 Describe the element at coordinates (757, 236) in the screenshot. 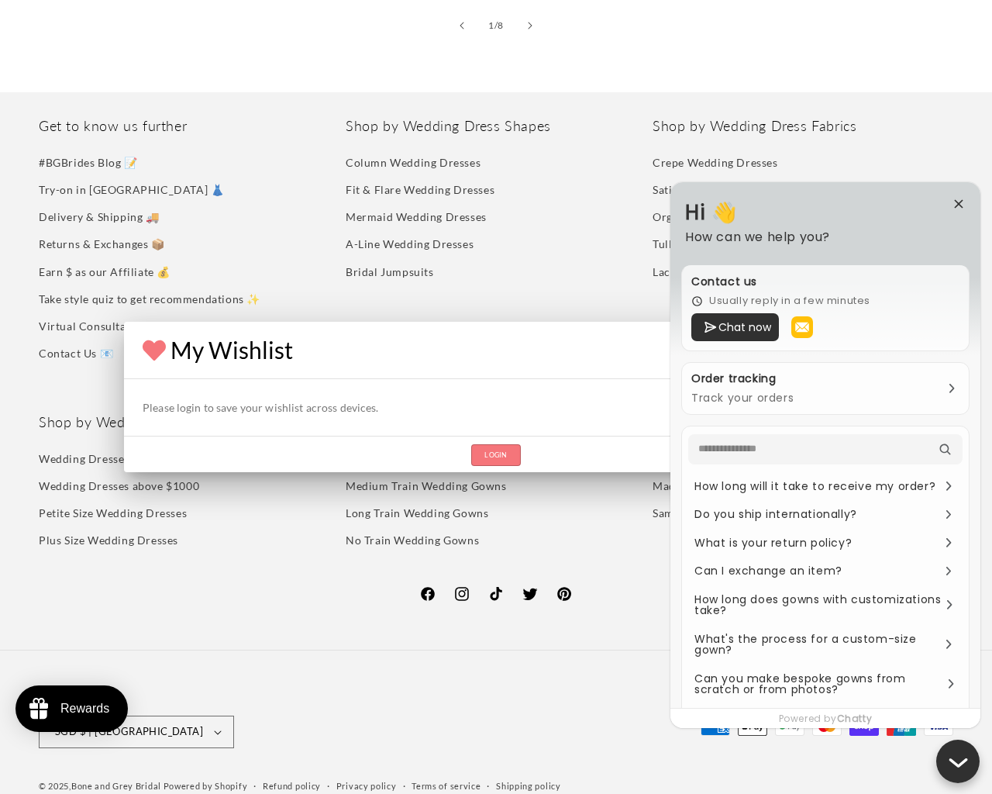

I see `div: How can we help you?` at that location.